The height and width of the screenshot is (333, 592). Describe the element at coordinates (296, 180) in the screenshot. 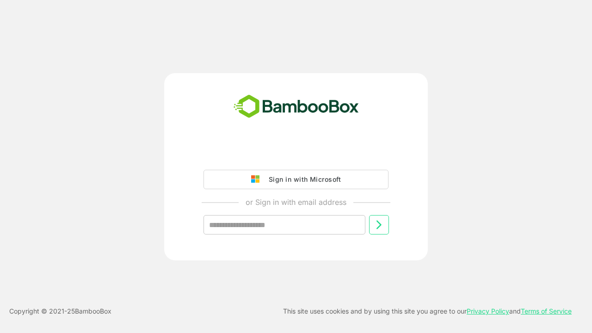

I see `button: Sign in with Microsoft` at that location.